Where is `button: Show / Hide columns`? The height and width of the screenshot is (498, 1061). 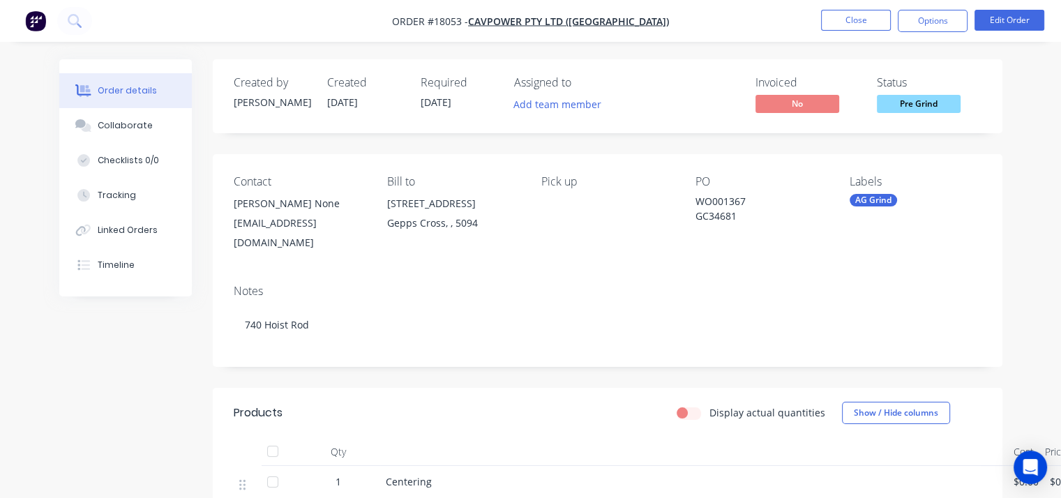
button: Show / Hide columns is located at coordinates (896, 413).